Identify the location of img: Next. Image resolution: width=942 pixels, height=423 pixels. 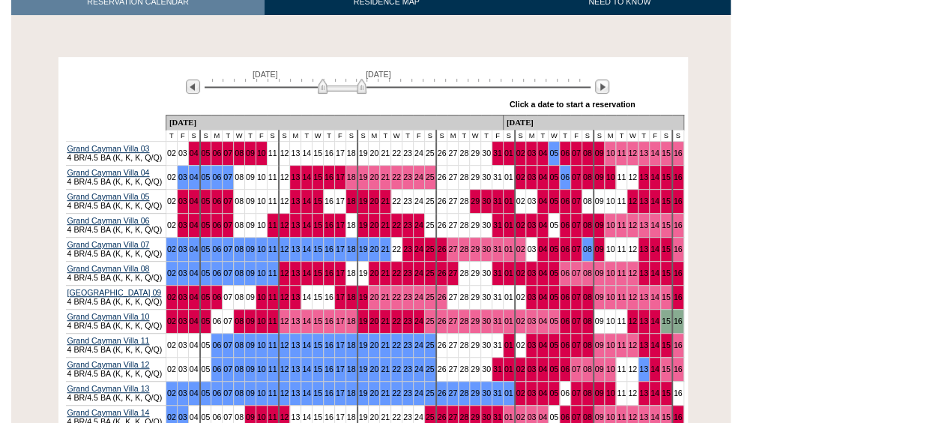
(602, 86).